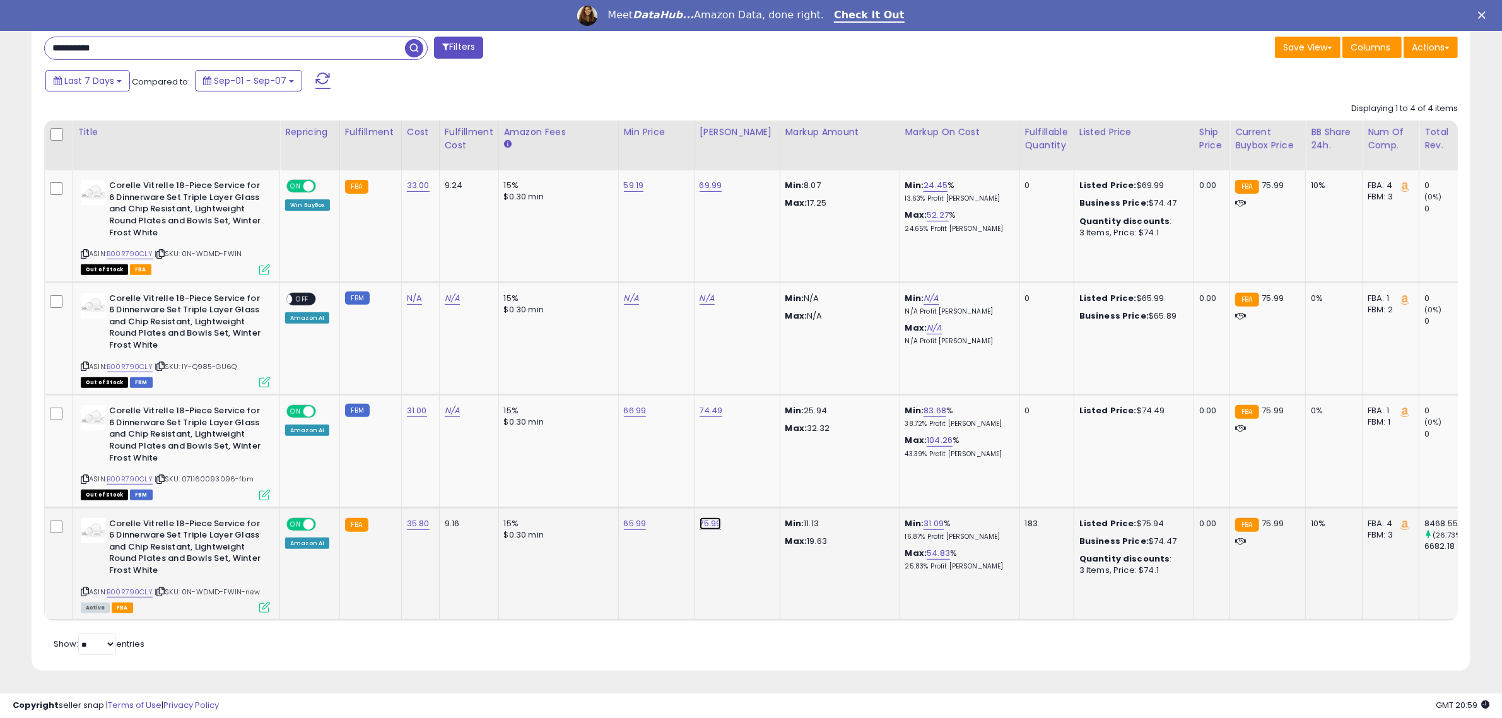  What do you see at coordinates (95, 607) in the screenshot?
I see `span: All listings currently available for purchase on Amazon` at bounding box center [95, 607].